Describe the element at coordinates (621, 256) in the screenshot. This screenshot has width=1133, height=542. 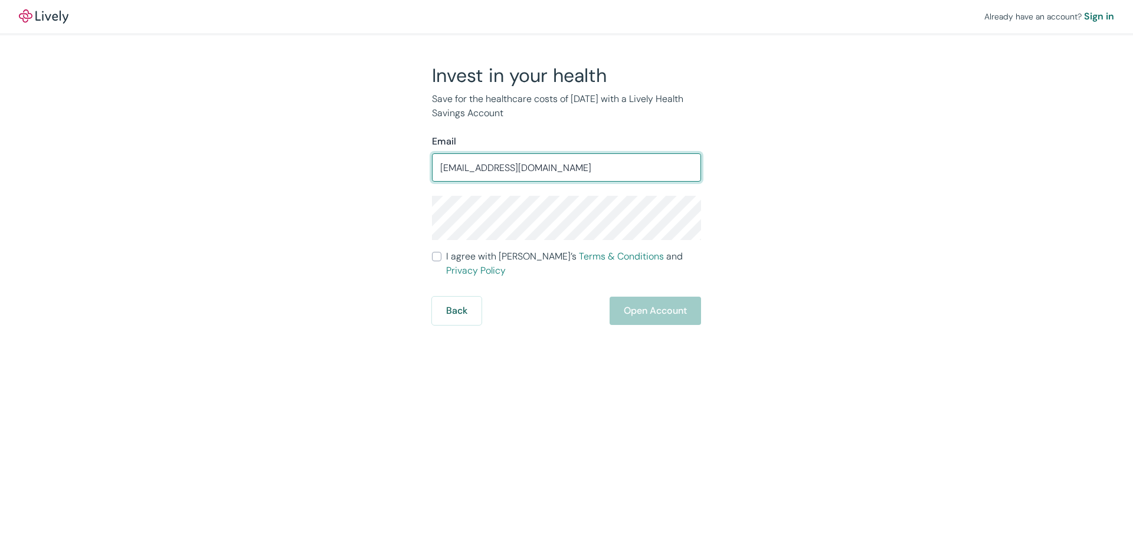
I see `a: Terms & Conditions` at that location.